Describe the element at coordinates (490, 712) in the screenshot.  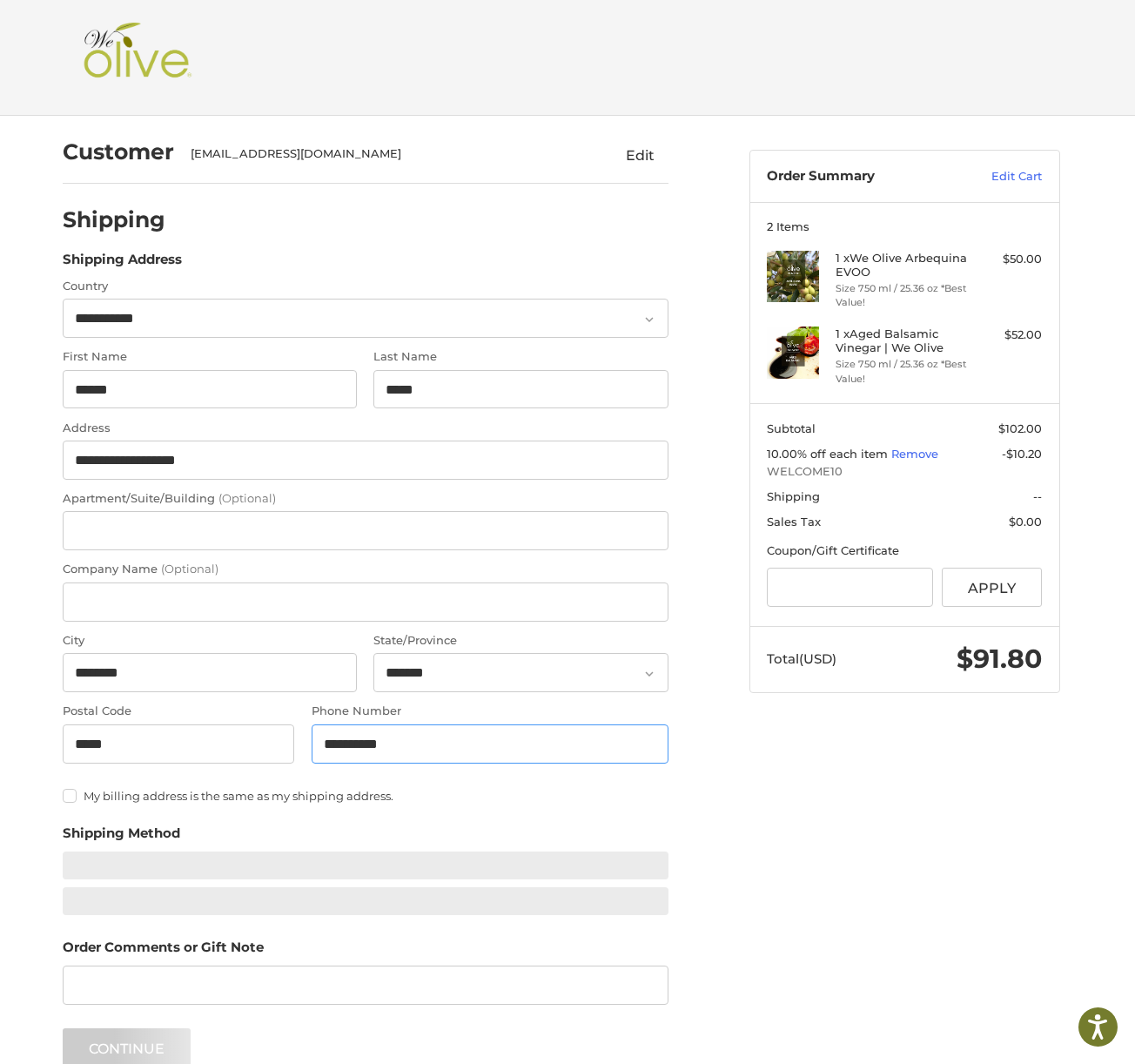
I see `label: Phone Number` at that location.